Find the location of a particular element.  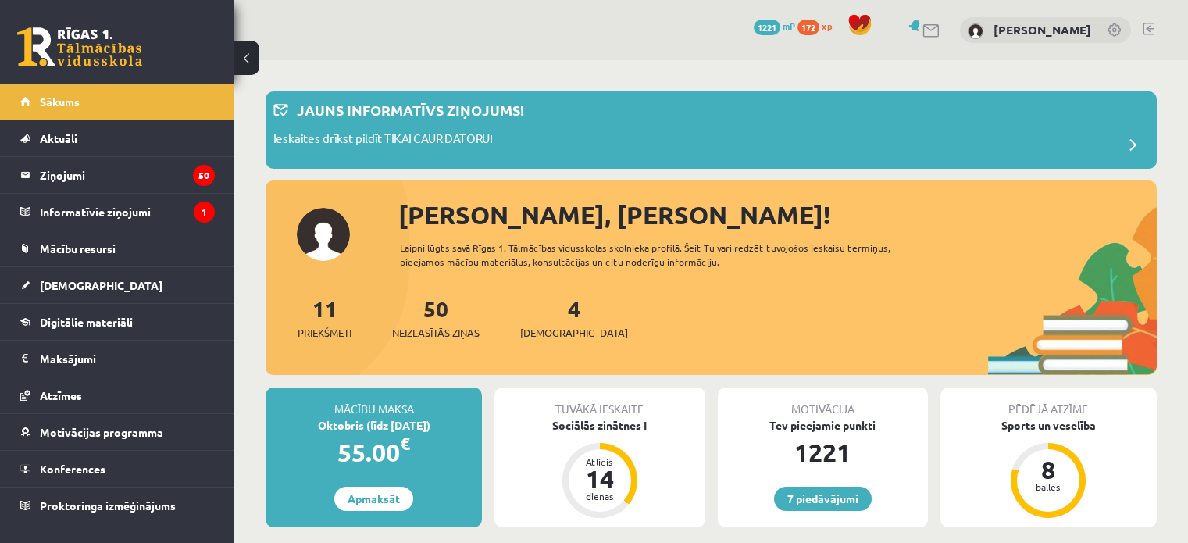

a: Mācību resursi is located at coordinates (117, 248).